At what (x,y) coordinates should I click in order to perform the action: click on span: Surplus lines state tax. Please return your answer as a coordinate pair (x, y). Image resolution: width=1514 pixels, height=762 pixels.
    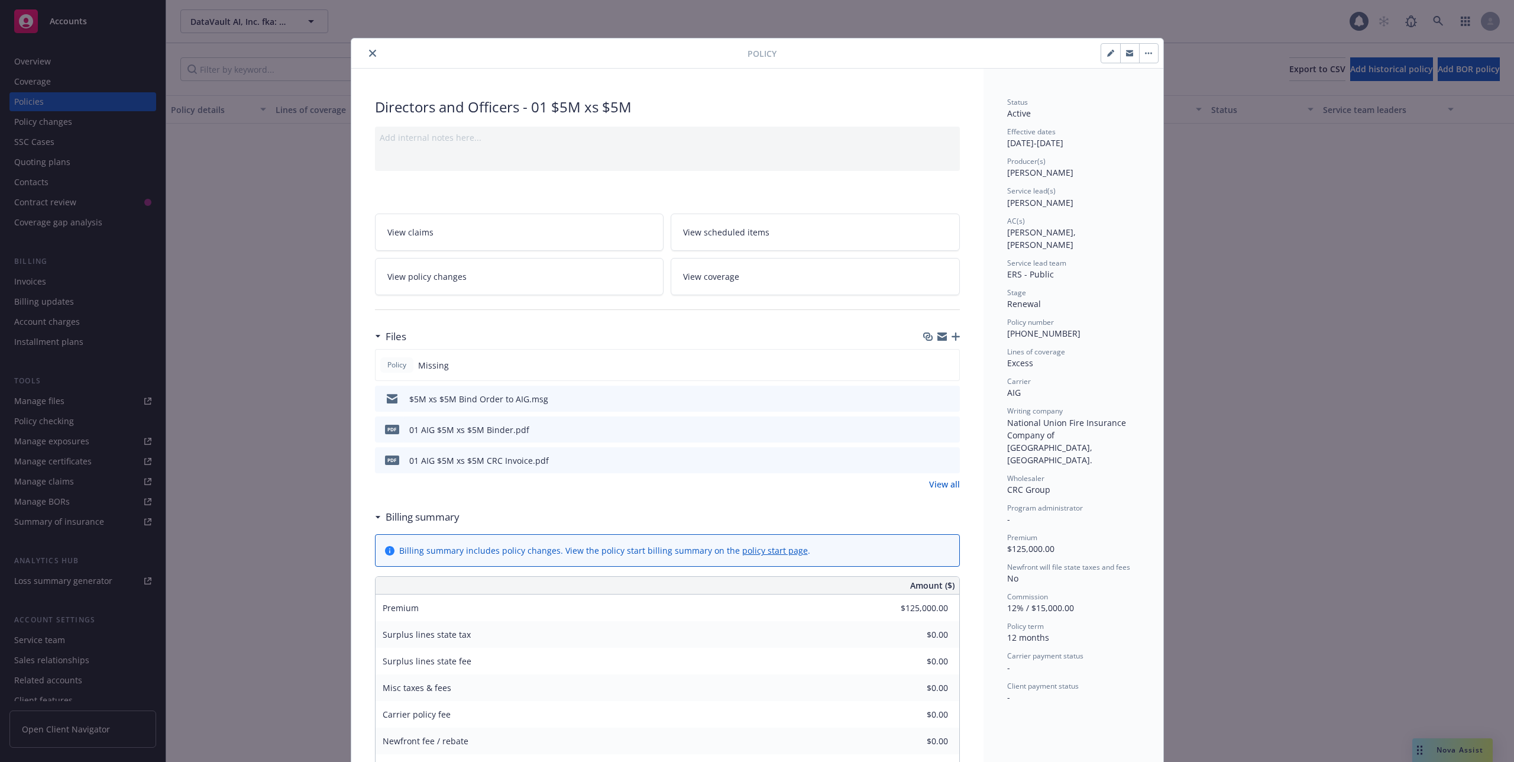
    Looking at the image, I should click on (426, 634).